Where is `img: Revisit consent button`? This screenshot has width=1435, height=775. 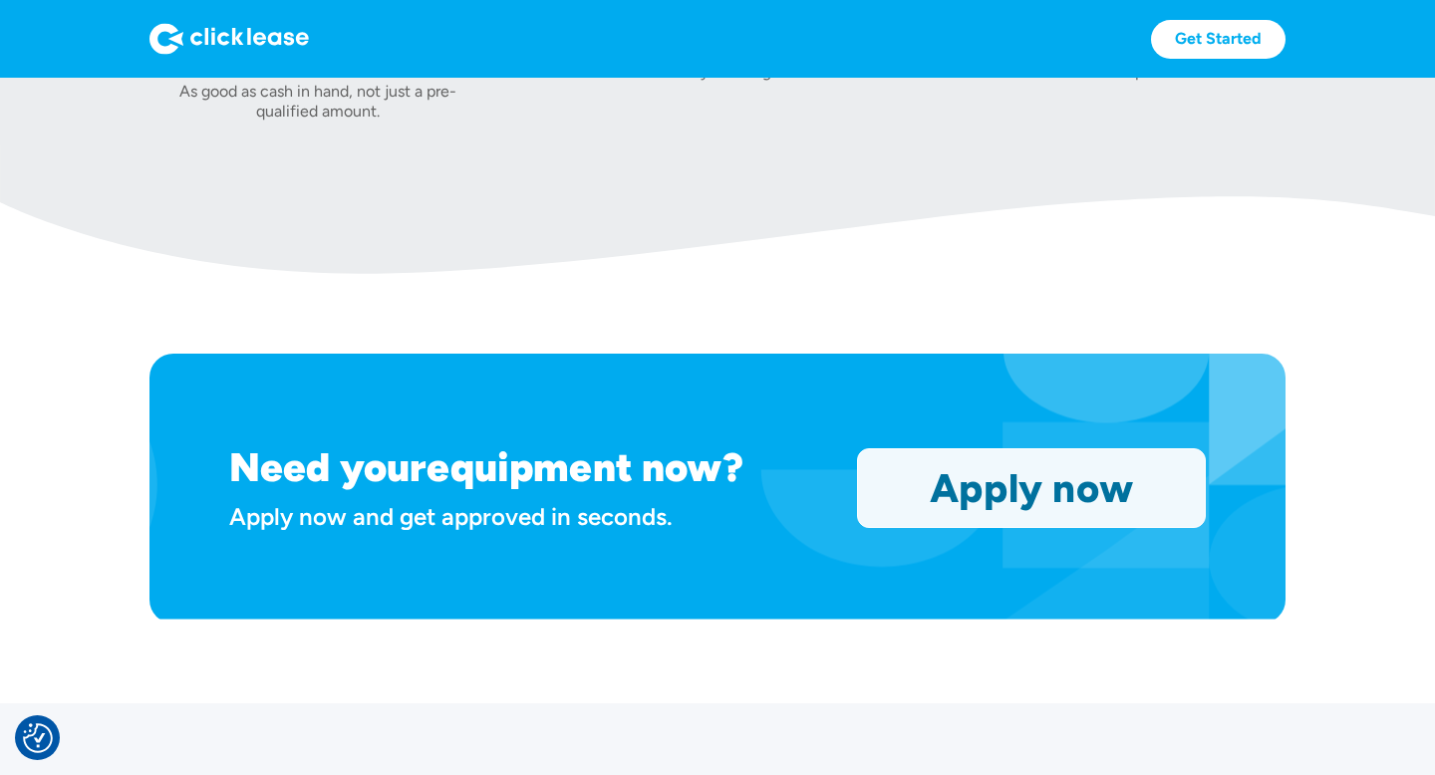
img: Revisit consent button is located at coordinates (38, 738).